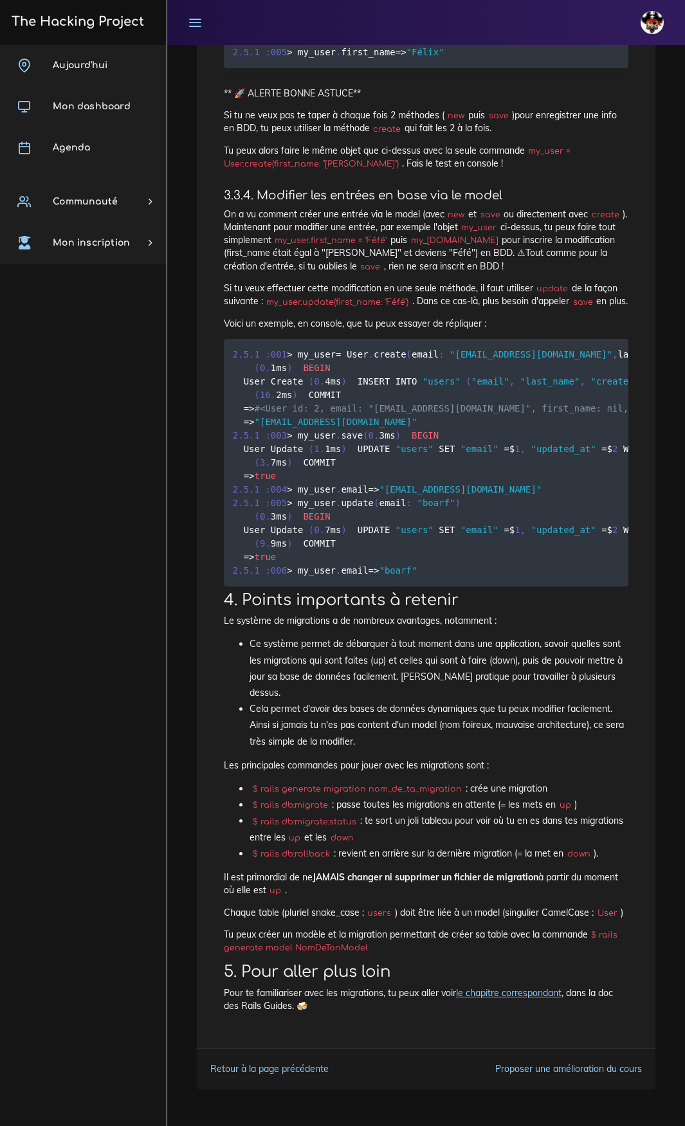  What do you see at coordinates (358, 789) in the screenshot?
I see `code: $ rails generate migration nom_de_ta_migration` at bounding box center [358, 789].